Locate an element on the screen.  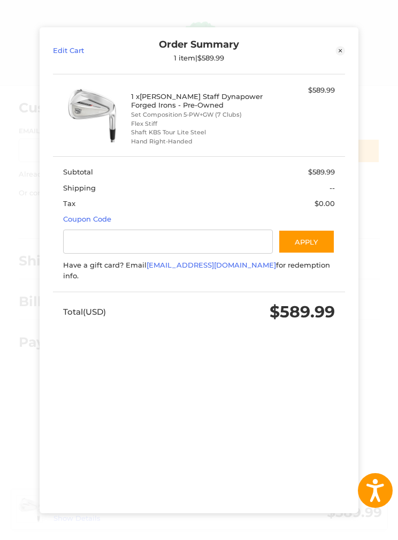
button: Apply is located at coordinates (306, 241).